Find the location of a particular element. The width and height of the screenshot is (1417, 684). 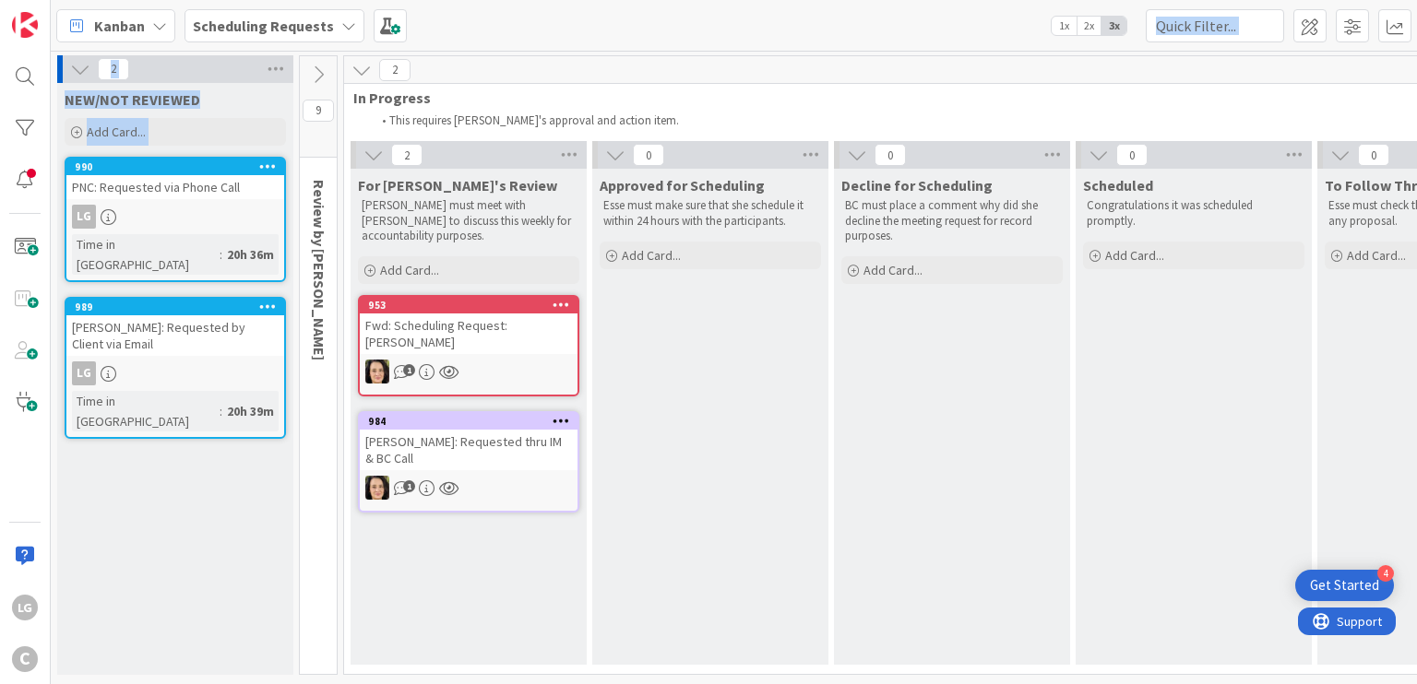

div: C is located at coordinates (25, 659).